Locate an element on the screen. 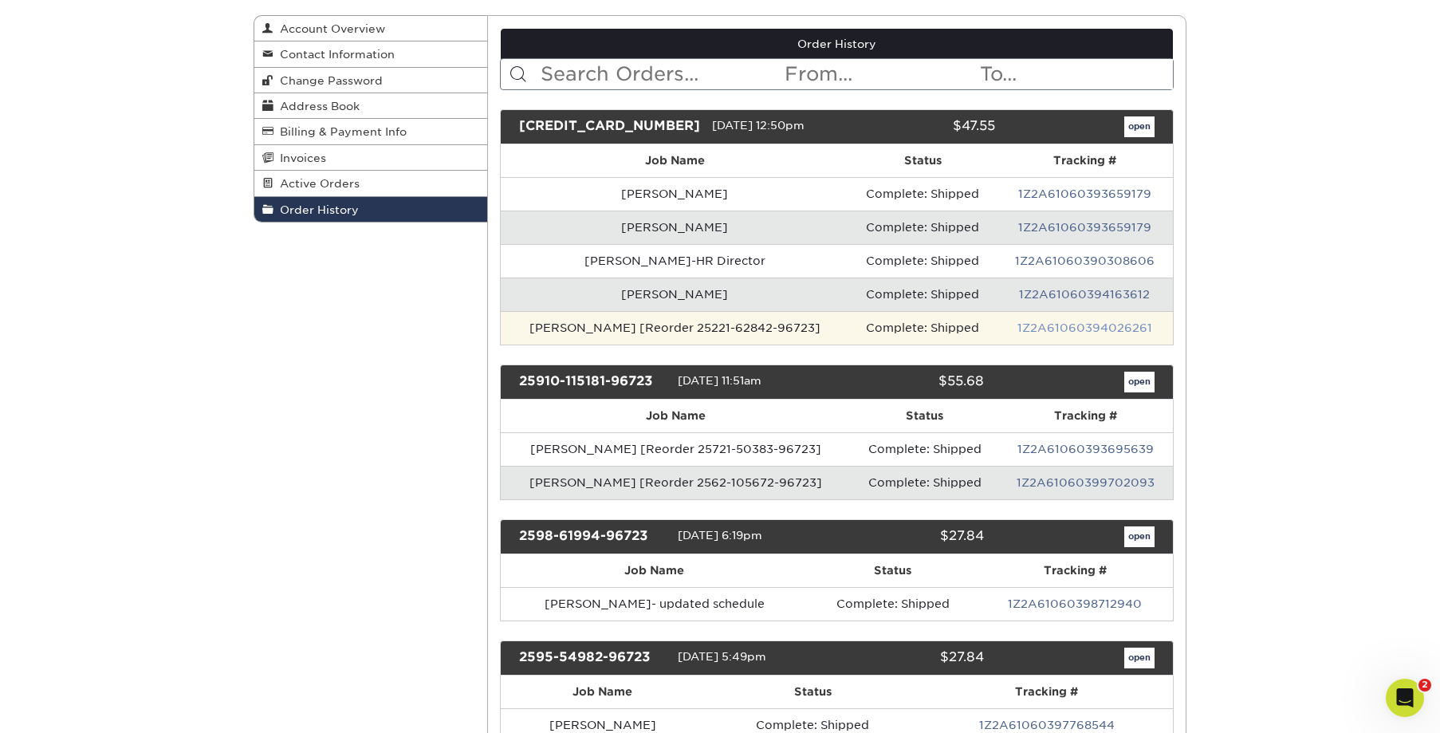 This screenshot has width=1440, height=733. a: 1Z2A61060390308606 is located at coordinates (1085, 261).